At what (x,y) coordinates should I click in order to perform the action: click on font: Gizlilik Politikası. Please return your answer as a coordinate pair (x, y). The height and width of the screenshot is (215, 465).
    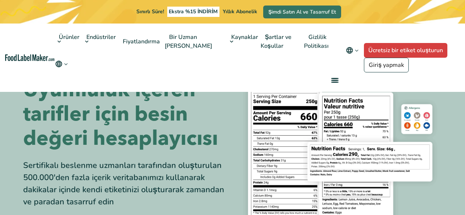
    Looking at the image, I should click on (316, 42).